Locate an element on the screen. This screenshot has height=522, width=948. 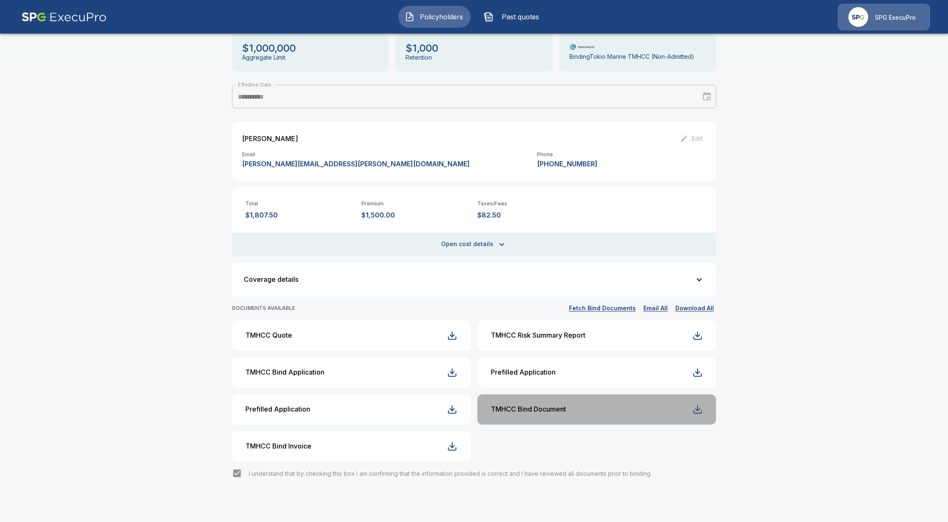
div: Coverage details is located at coordinates (469, 280).